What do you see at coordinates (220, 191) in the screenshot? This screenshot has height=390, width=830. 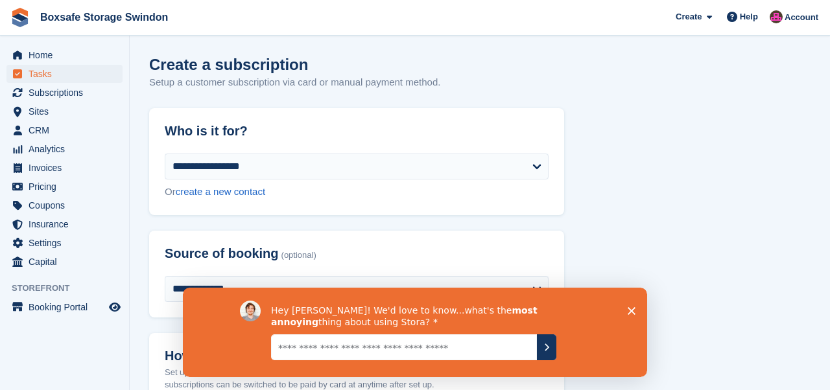 I see `a: create a new contact` at bounding box center [220, 191].